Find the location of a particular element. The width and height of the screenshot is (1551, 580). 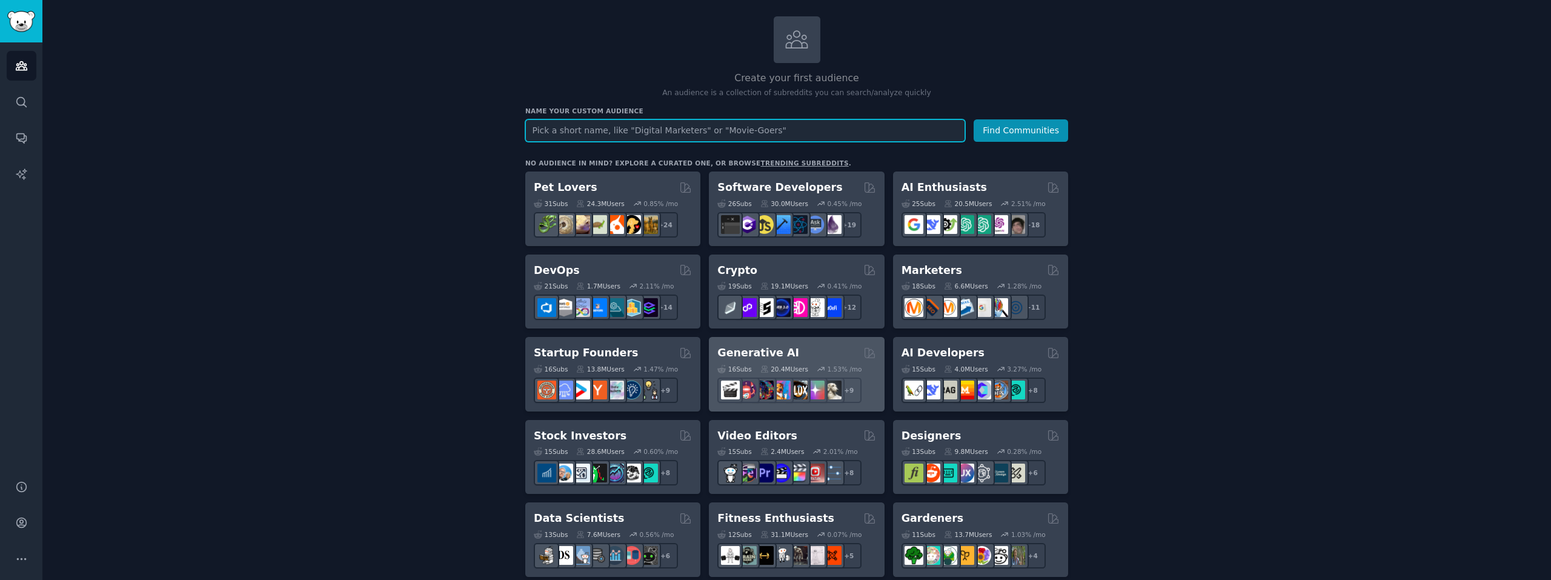

img: dogbreed is located at coordinates (648, 224).